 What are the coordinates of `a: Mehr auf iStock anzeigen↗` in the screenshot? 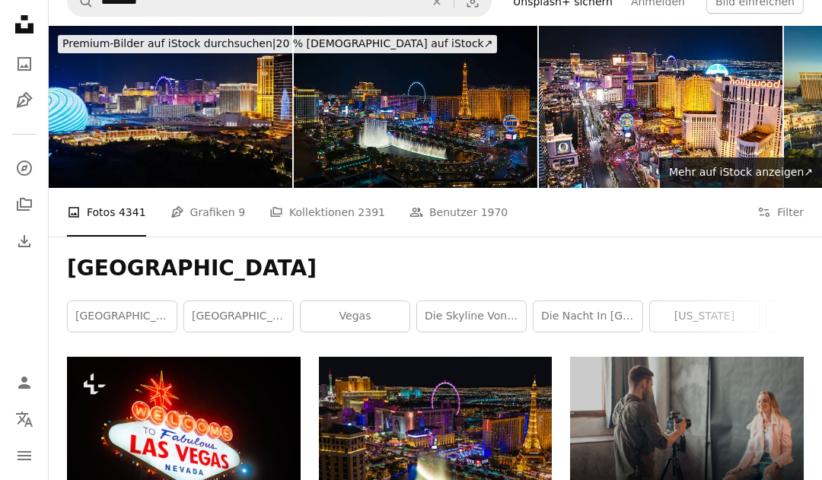 It's located at (741, 173).